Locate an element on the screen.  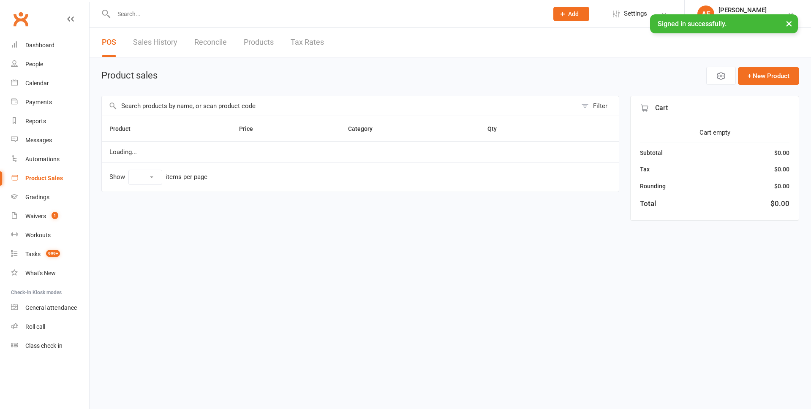
div: items per page is located at coordinates (186, 177).